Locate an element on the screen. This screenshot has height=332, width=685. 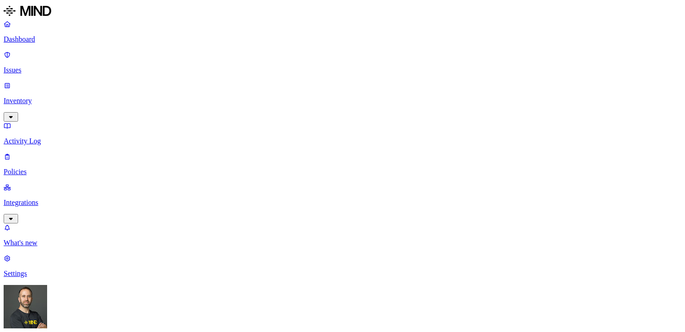
a: Dashboard is located at coordinates (342, 32).